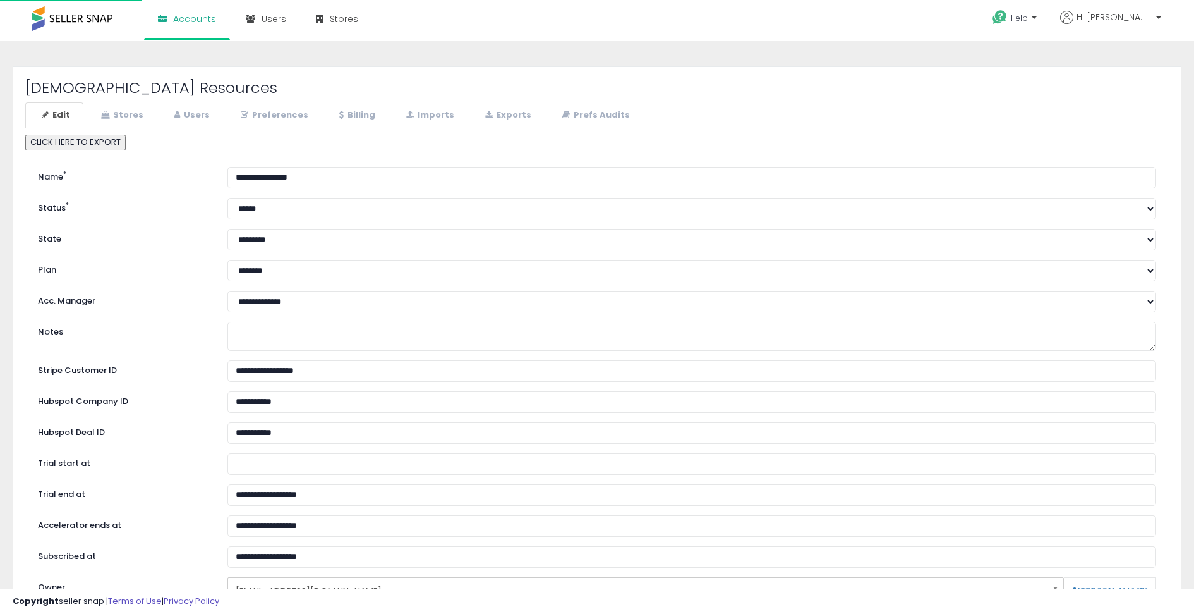  What do you see at coordinates (123, 399) in the screenshot?
I see `label: Hubspot Company ID` at bounding box center [123, 399].